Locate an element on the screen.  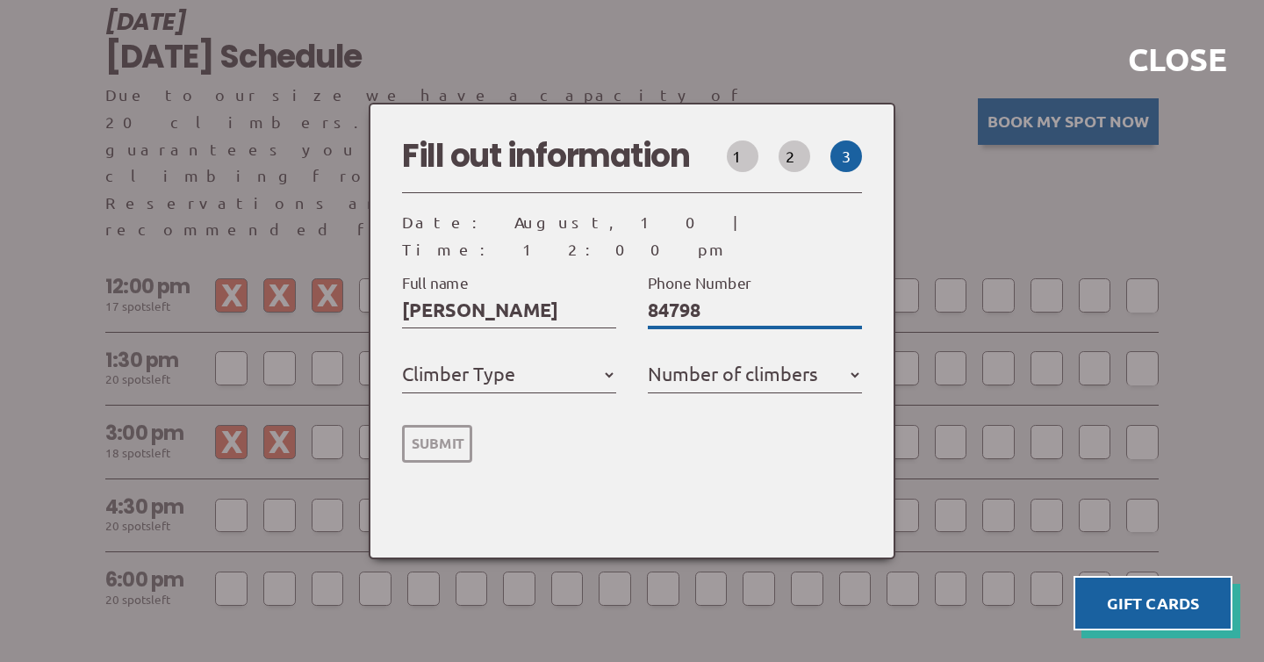
span: Date: August, 10 is located at coordinates (561, 221).